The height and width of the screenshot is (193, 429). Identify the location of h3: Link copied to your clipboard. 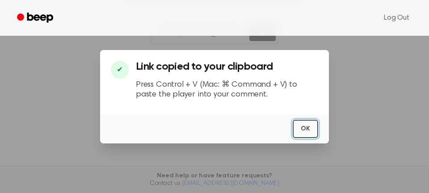
(227, 67).